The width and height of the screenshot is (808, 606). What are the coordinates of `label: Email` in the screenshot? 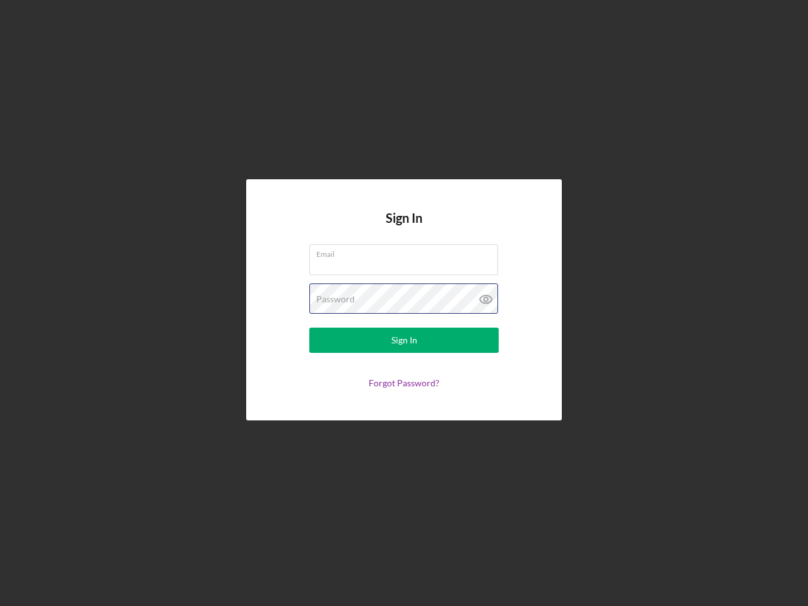 It's located at (407, 252).